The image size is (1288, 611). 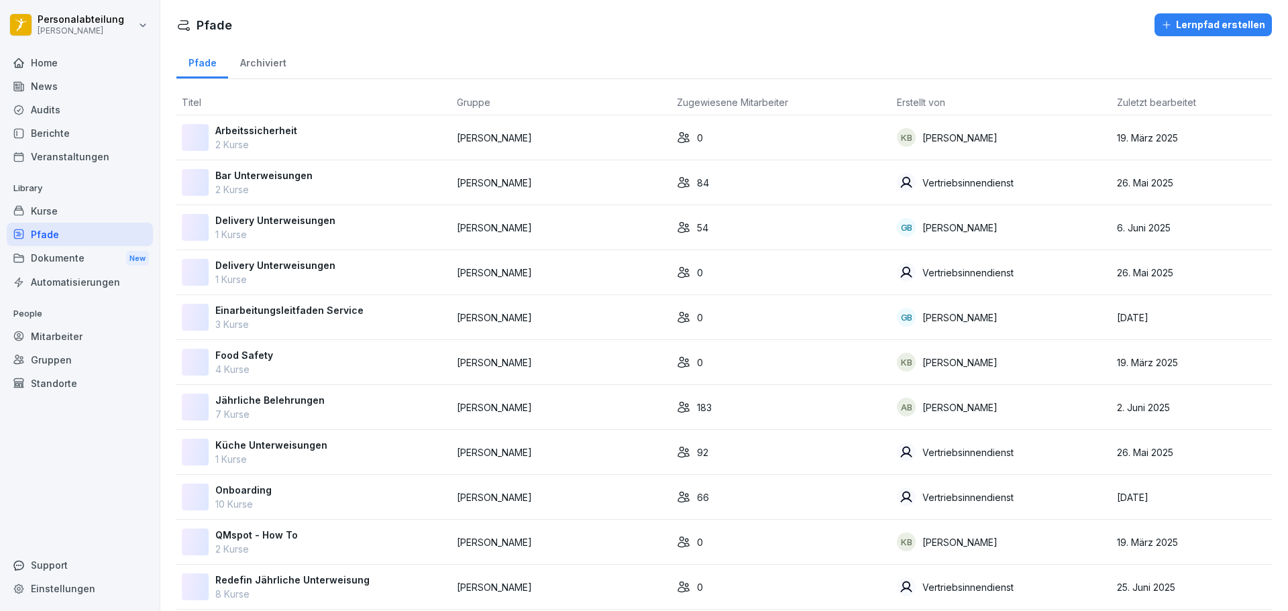 I want to click on a: Automatisierungen, so click(x=80, y=282).